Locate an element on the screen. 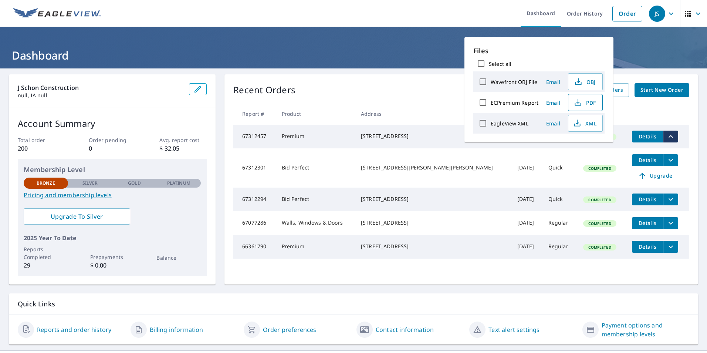 The height and width of the screenshot is (353, 707). button: detailsBtn-67077286 is located at coordinates (647, 223).